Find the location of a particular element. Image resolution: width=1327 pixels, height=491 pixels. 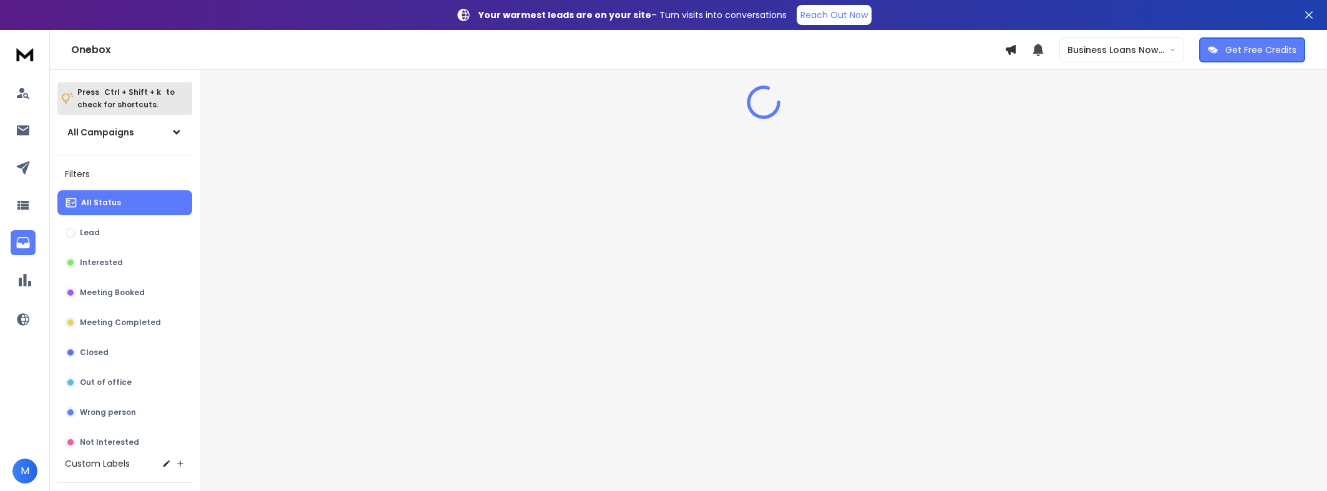

p: Not Interested is located at coordinates (109, 442).